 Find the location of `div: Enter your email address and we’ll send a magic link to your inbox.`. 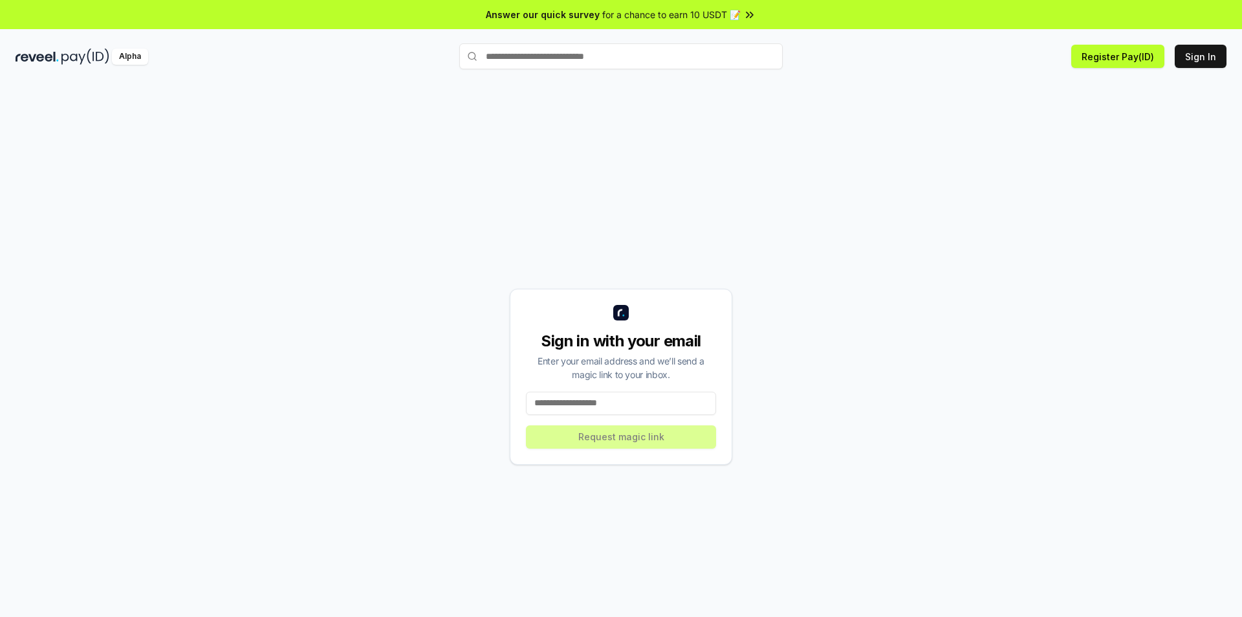

div: Enter your email address and we’ll send a magic link to your inbox. is located at coordinates (621, 367).